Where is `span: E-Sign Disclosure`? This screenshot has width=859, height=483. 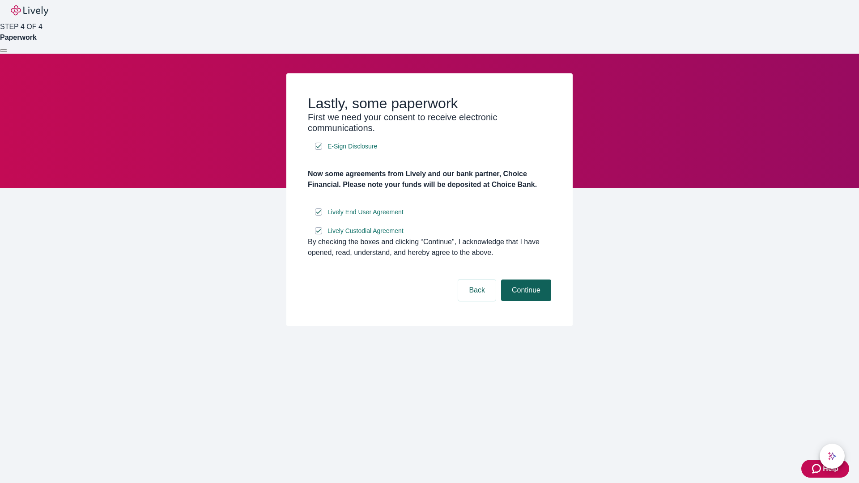
span: E-Sign Disclosure is located at coordinates (352, 146).